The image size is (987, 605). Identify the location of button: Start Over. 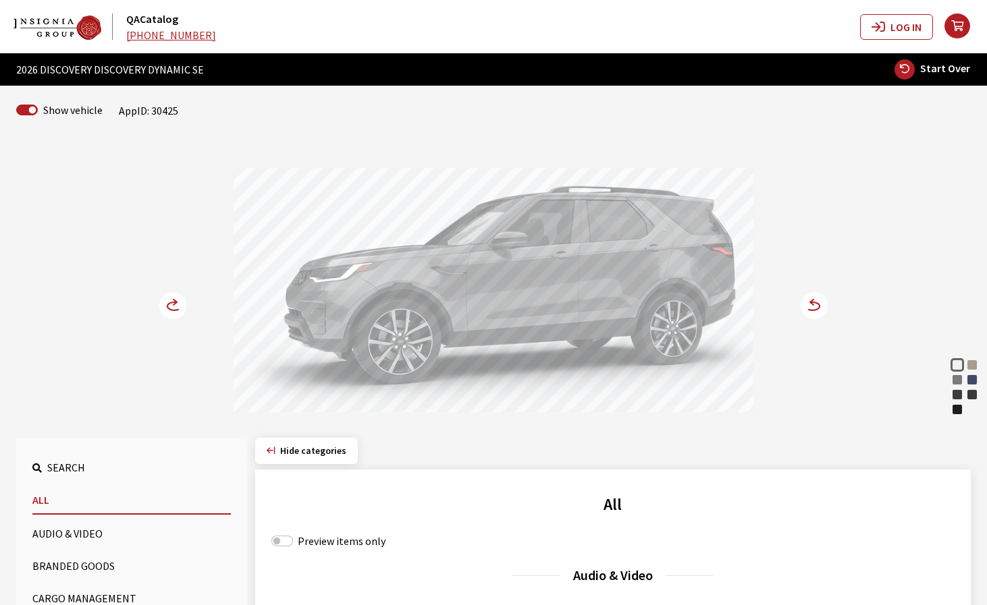
(932, 70).